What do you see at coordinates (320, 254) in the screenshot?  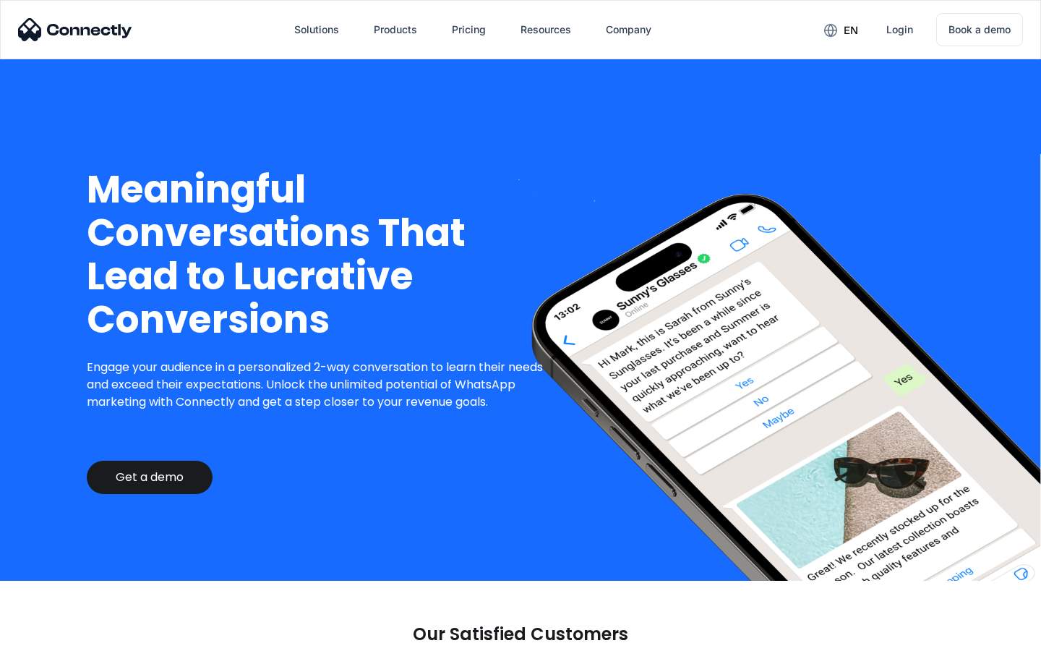 I see `h1: Meaningful Conversations That Lead to Lucrative Conversions` at bounding box center [320, 254].